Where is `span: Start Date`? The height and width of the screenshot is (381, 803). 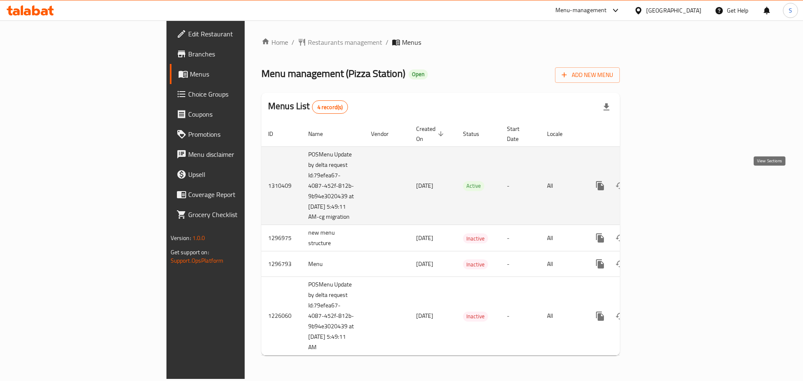 span: Start Date is located at coordinates (519, 134).